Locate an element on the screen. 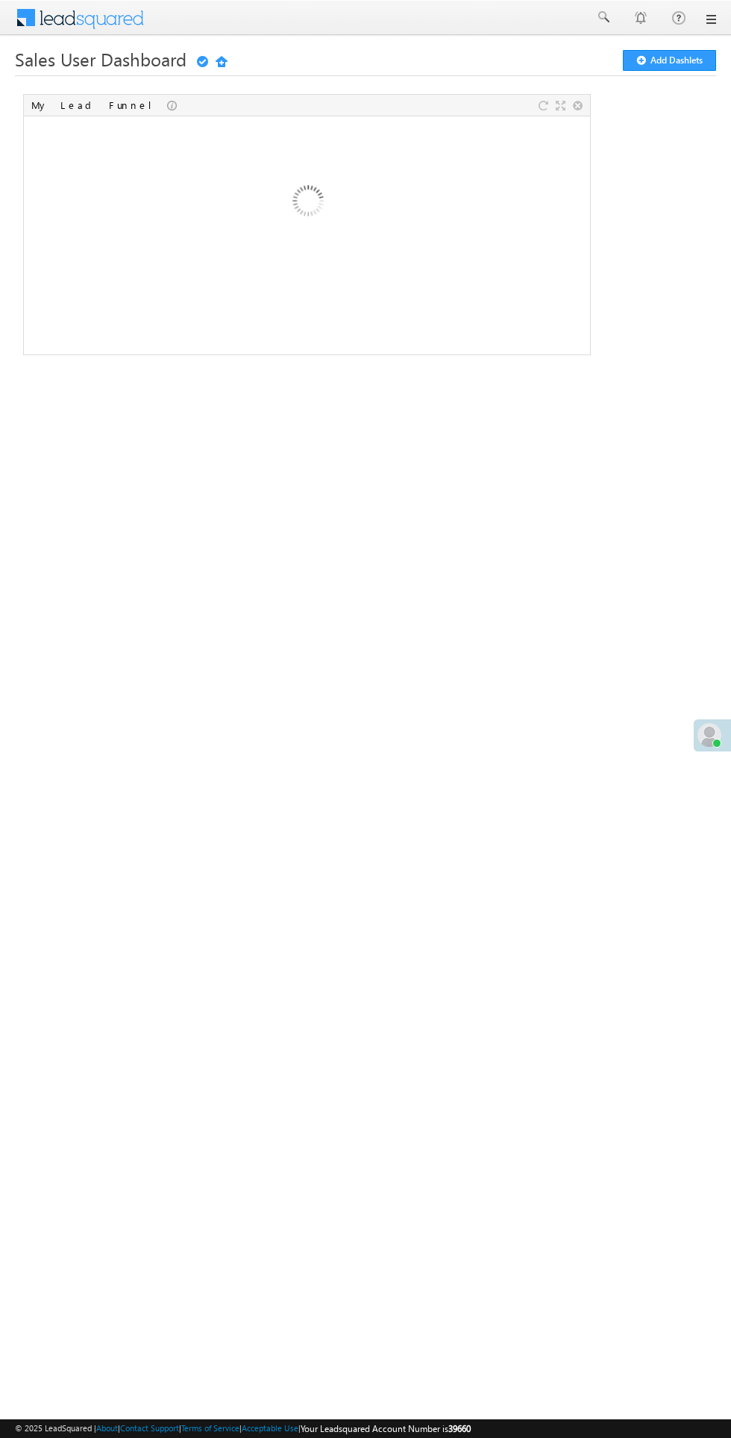 This screenshot has height=1438, width=731. a: Terms of Service is located at coordinates (210, 1427).